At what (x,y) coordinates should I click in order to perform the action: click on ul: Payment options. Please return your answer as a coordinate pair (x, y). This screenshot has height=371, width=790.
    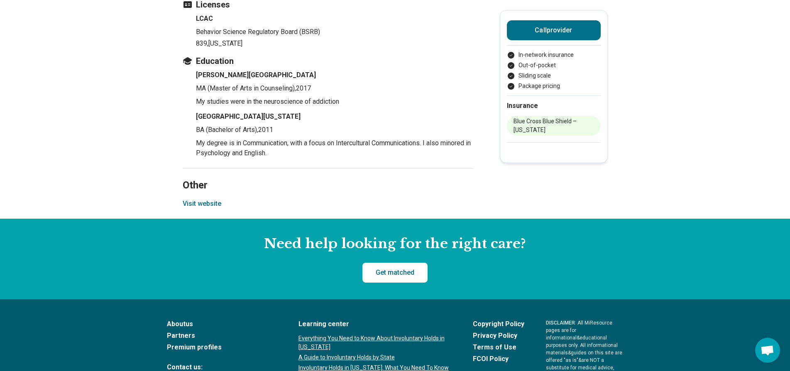
    Looking at the image, I should click on (554, 71).